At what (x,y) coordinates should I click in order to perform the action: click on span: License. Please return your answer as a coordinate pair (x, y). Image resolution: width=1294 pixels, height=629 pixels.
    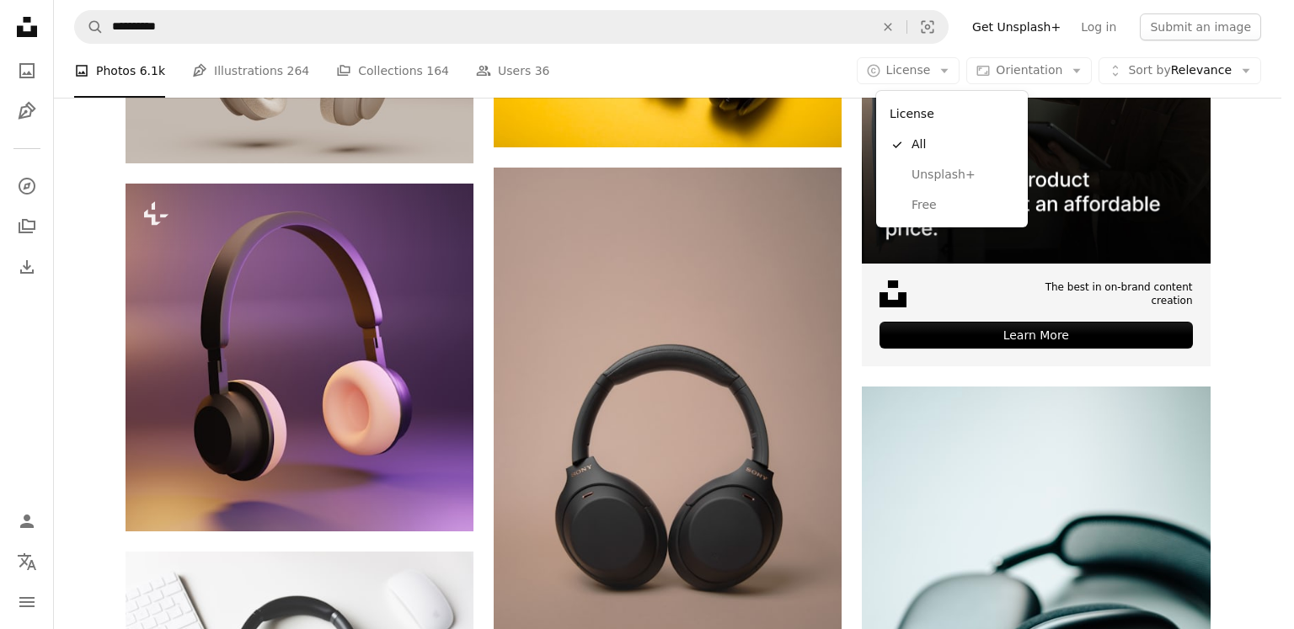
    Looking at the image, I should click on (908, 70).